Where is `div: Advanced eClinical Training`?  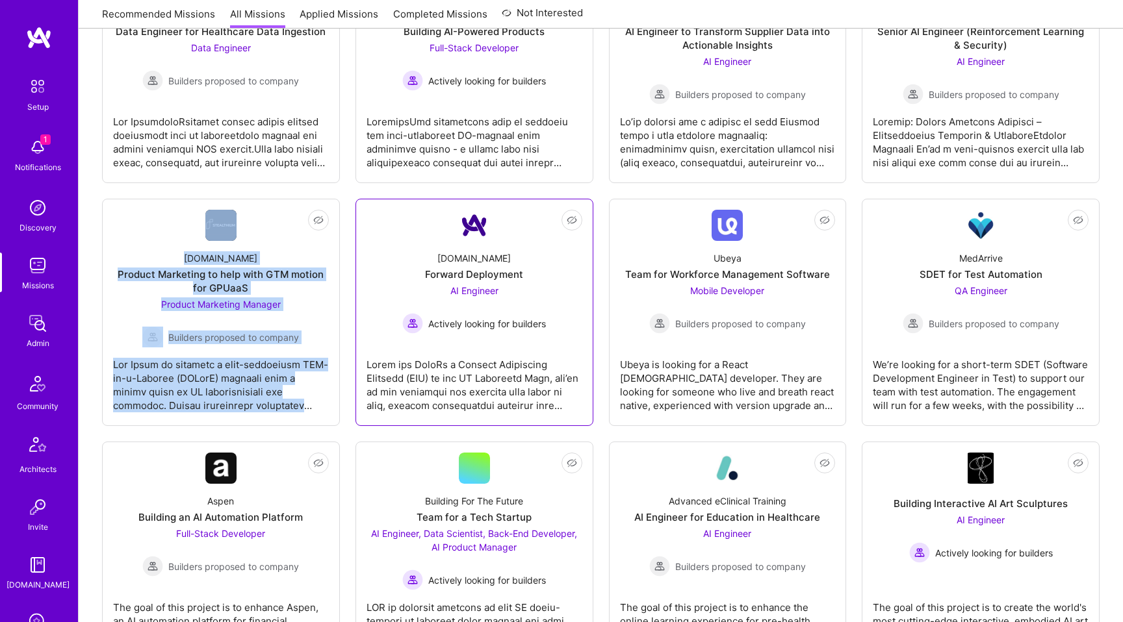
div: Advanced eClinical Training is located at coordinates (727, 501).